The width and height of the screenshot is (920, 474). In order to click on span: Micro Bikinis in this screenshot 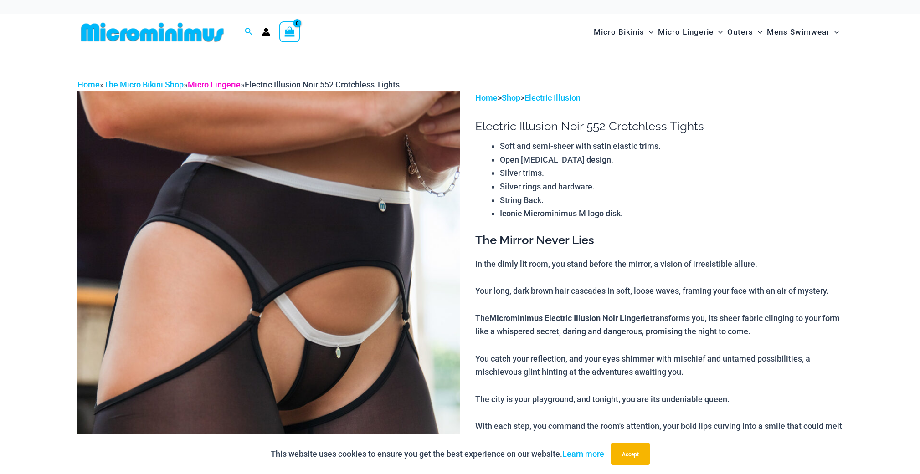, I will do `click(619, 32)`.